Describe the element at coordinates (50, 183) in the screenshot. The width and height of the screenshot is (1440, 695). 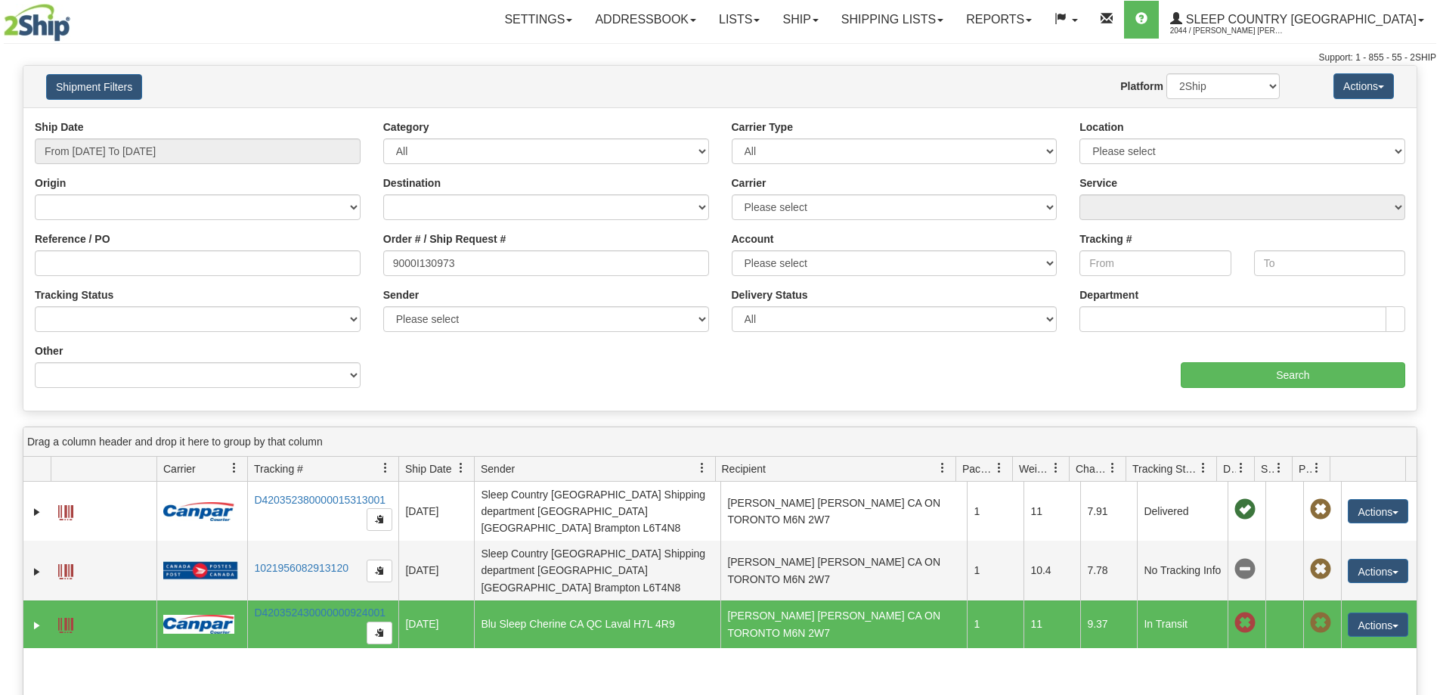
I see `label: Origin` at that location.